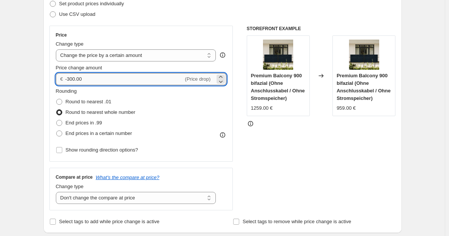 This screenshot has width=449, height=236. I want to click on span: Use CSV upload, so click(77, 14).